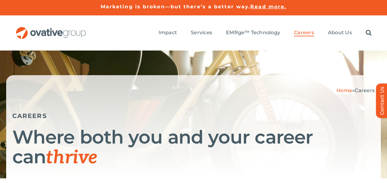 Image resolution: width=387 pixels, height=183 pixels. What do you see at coordinates (193, 147) in the screenshot?
I see `h1: Where both you and your career can` at bounding box center [193, 147].